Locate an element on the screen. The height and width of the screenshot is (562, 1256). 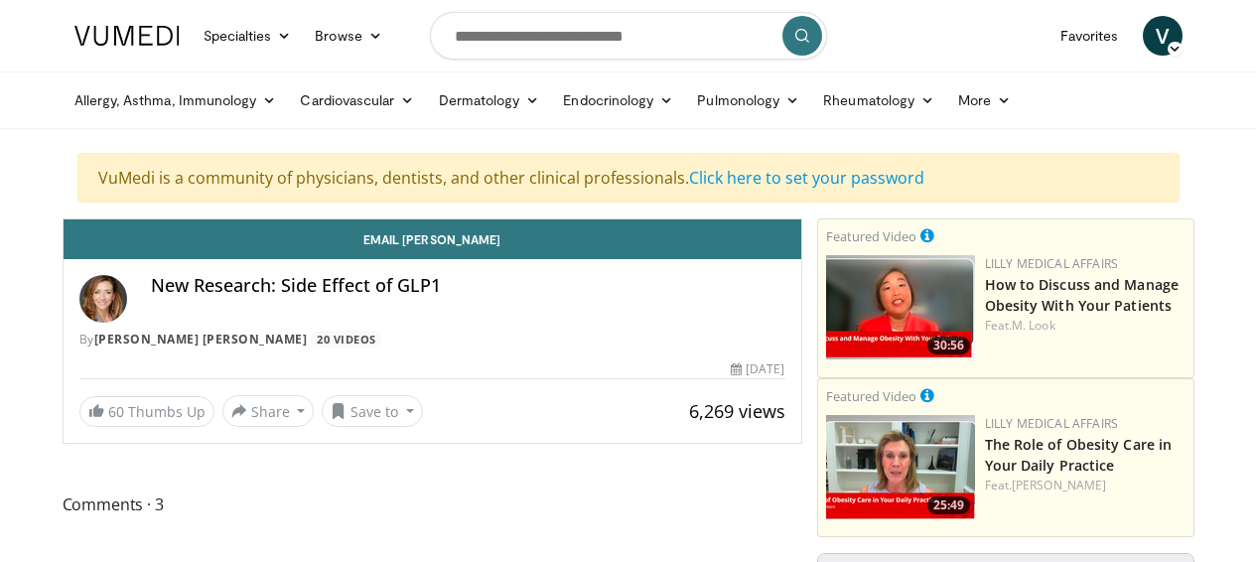
a: V is located at coordinates (1163, 36).